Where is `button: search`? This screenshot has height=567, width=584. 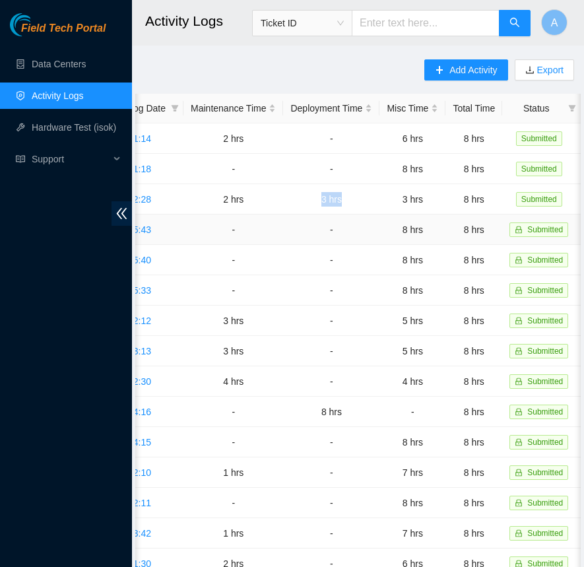
button: search is located at coordinates (515, 23).